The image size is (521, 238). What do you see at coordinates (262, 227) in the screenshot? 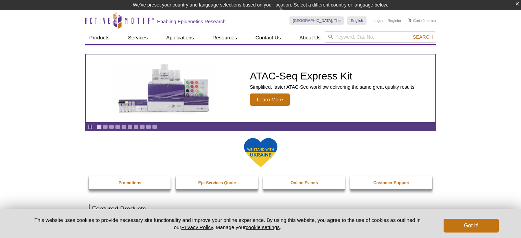
I see `button: cookie settings` at bounding box center [262, 227].